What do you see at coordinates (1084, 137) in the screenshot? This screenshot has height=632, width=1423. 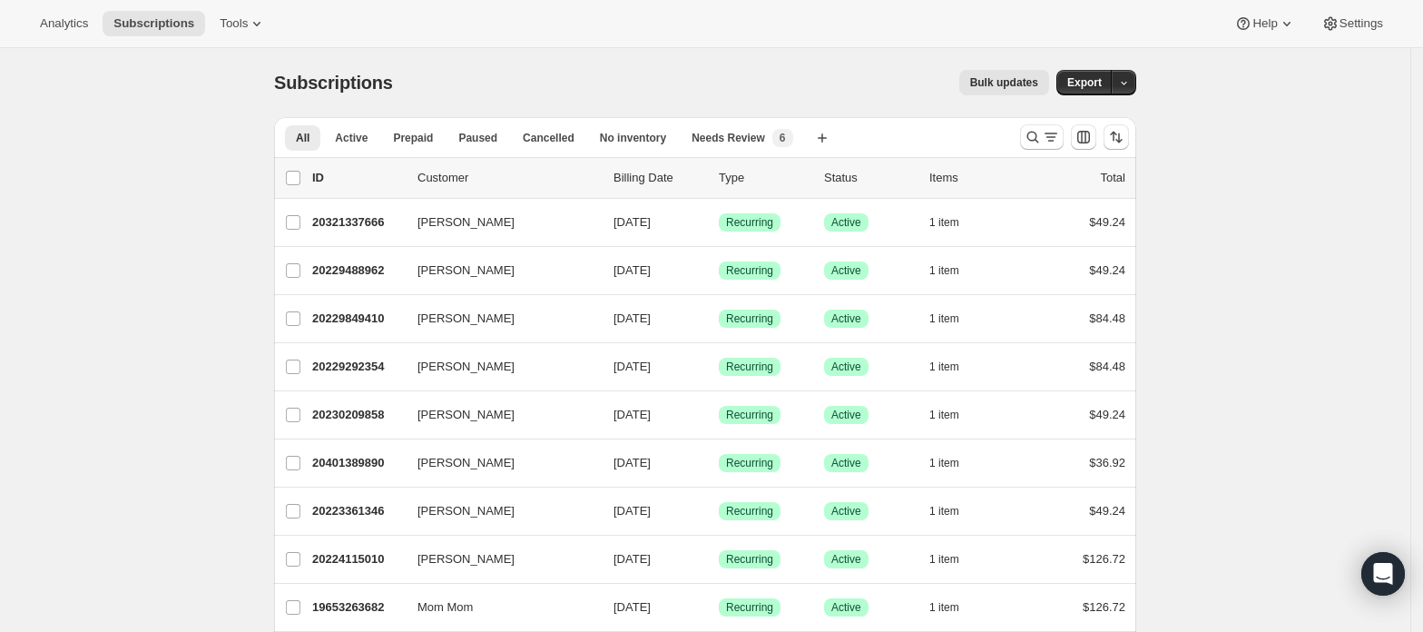 I see `button: Customize table column order and visibility` at bounding box center [1084, 137].